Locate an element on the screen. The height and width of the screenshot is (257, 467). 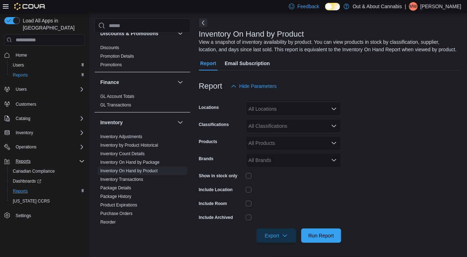
span: Inventory Adjustments is located at coordinates (121, 137).